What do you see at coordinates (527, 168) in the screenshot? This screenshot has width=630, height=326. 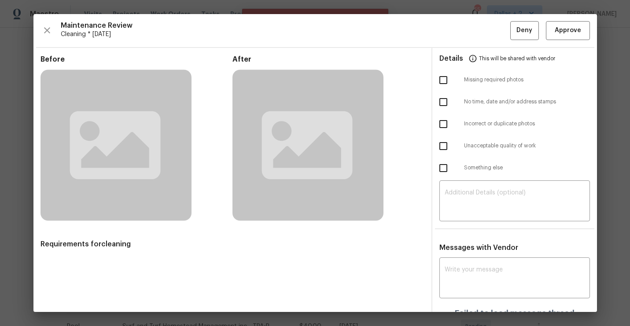 I see `span: Something else` at bounding box center [527, 168].